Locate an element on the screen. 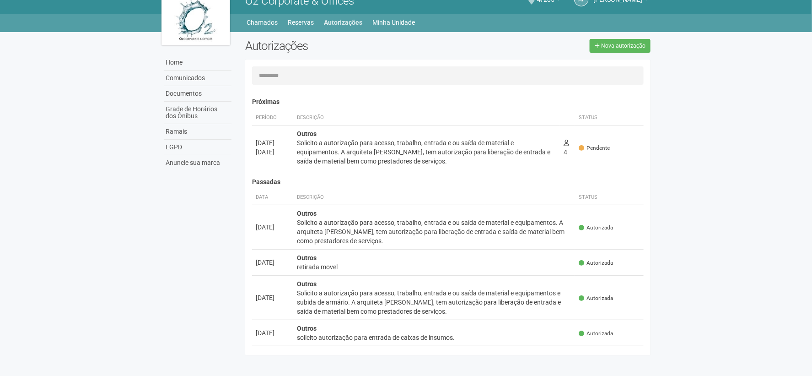 This screenshot has width=812, height=376. h2: Autorizações is located at coordinates (343, 46).